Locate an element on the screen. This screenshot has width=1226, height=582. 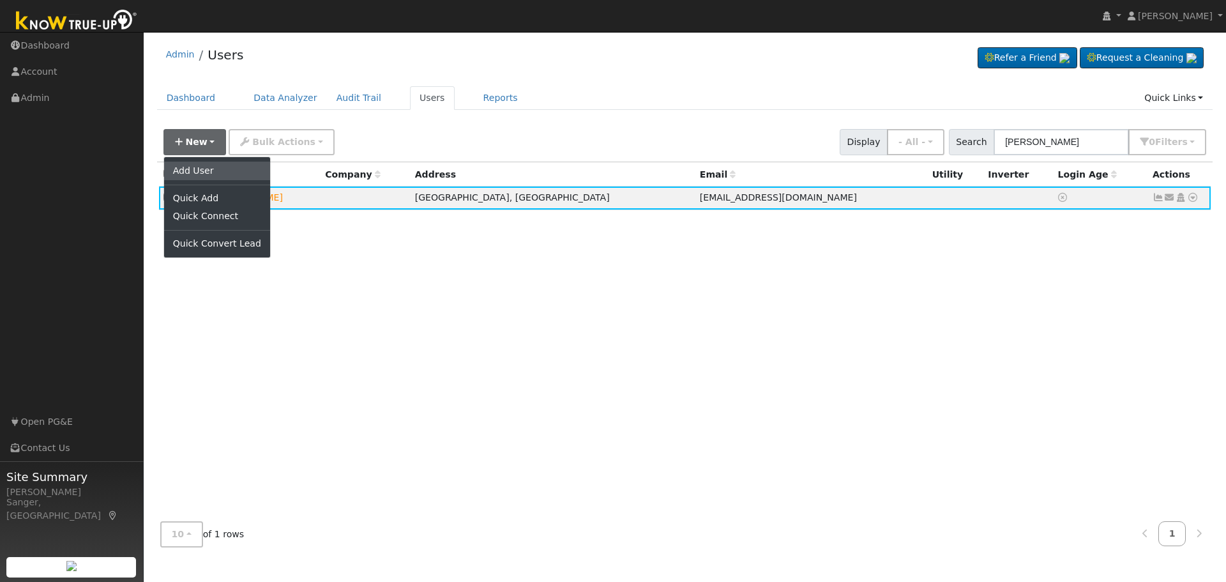
span: Search is located at coordinates (972, 142).